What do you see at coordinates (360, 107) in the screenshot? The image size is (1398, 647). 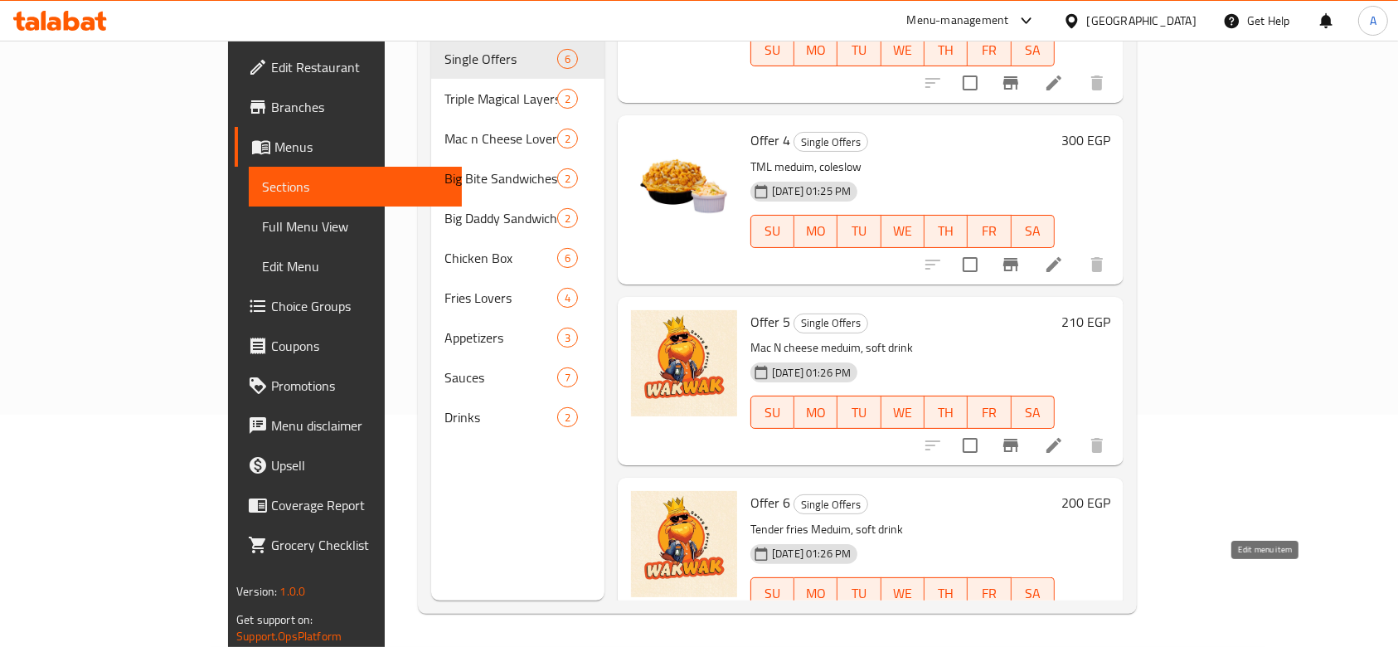 I see `span: Branches` at bounding box center [360, 107].